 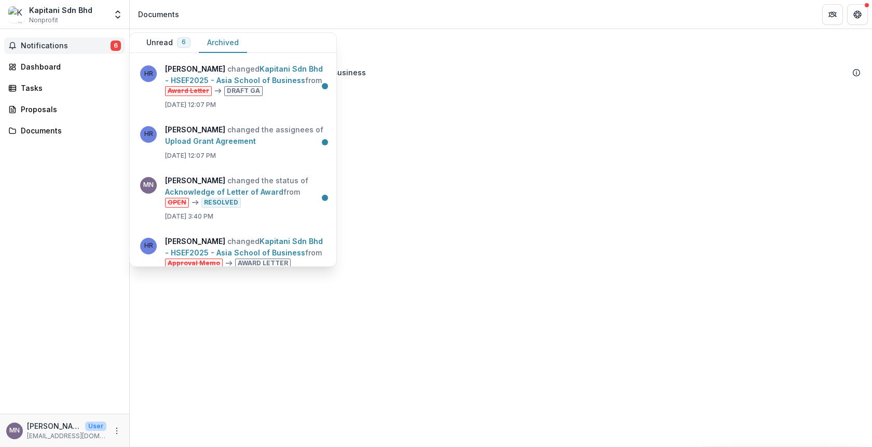 What do you see at coordinates (501, 72) in the screenshot?
I see `div: Kapitani Sdn Bhd - HSEF2025 - Asia School of Business` at bounding box center [501, 72].